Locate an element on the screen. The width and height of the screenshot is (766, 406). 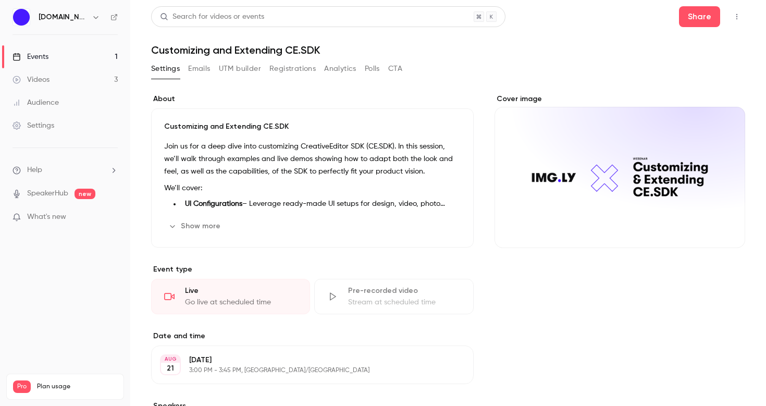
button: Analytics is located at coordinates (340, 69).